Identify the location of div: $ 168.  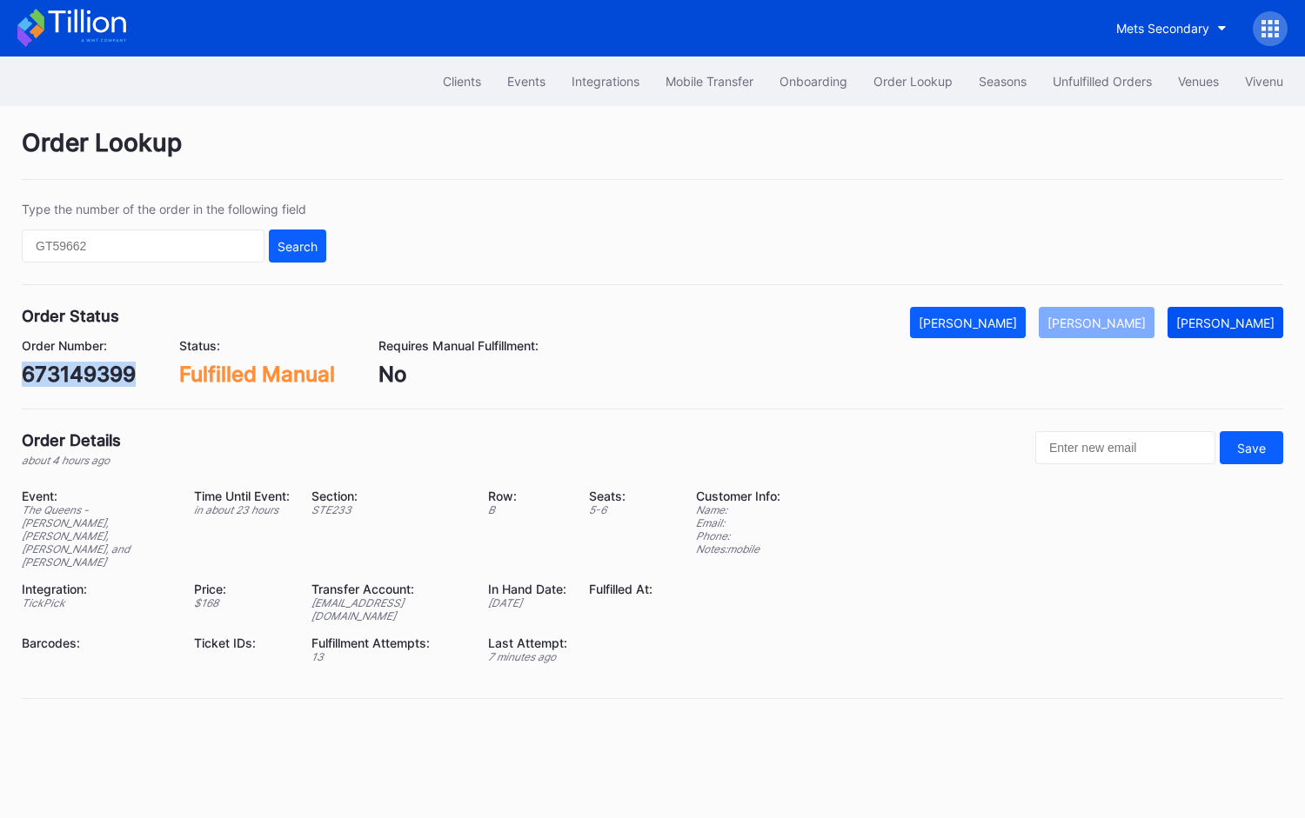
(242, 603).